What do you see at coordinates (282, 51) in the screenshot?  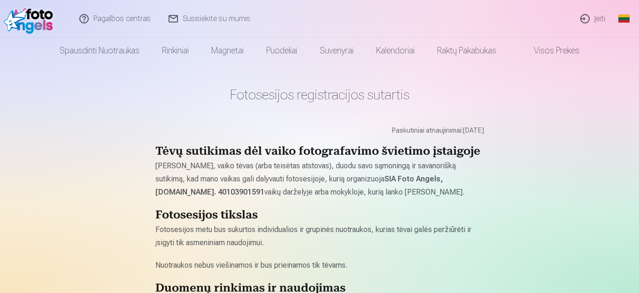 I see `a: Puodeliai` at bounding box center [282, 51].